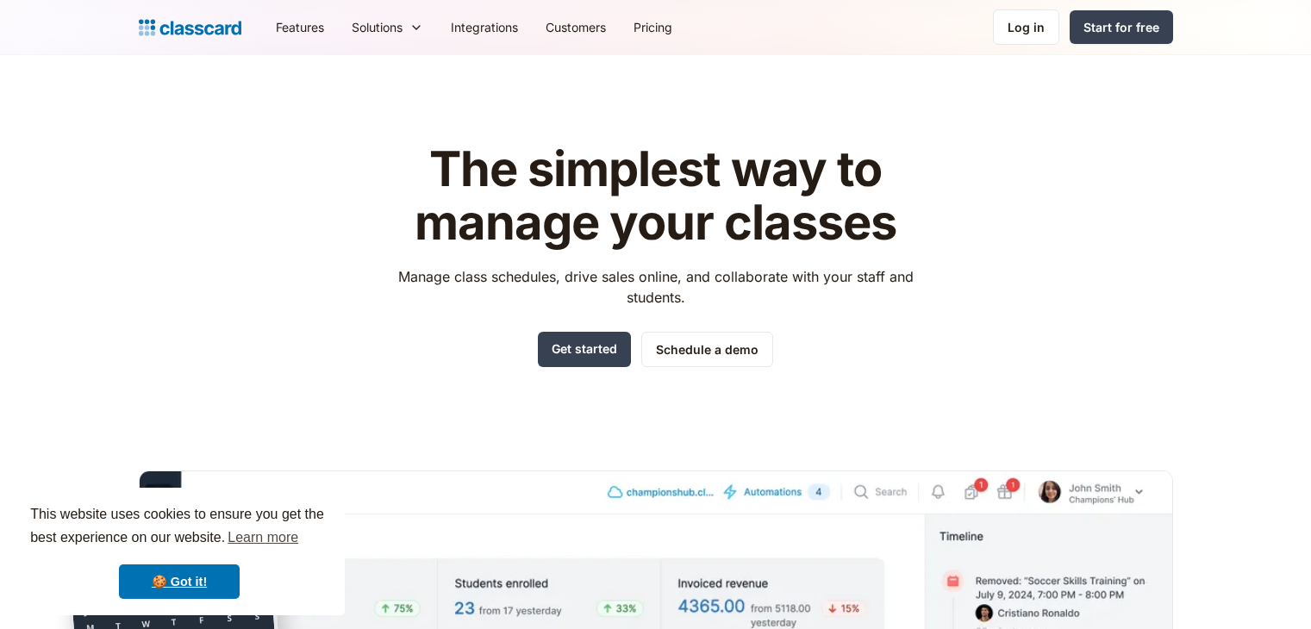 The width and height of the screenshot is (1311, 629). Describe the element at coordinates (263, 538) in the screenshot. I see `a: learn more about cookies` at that location.